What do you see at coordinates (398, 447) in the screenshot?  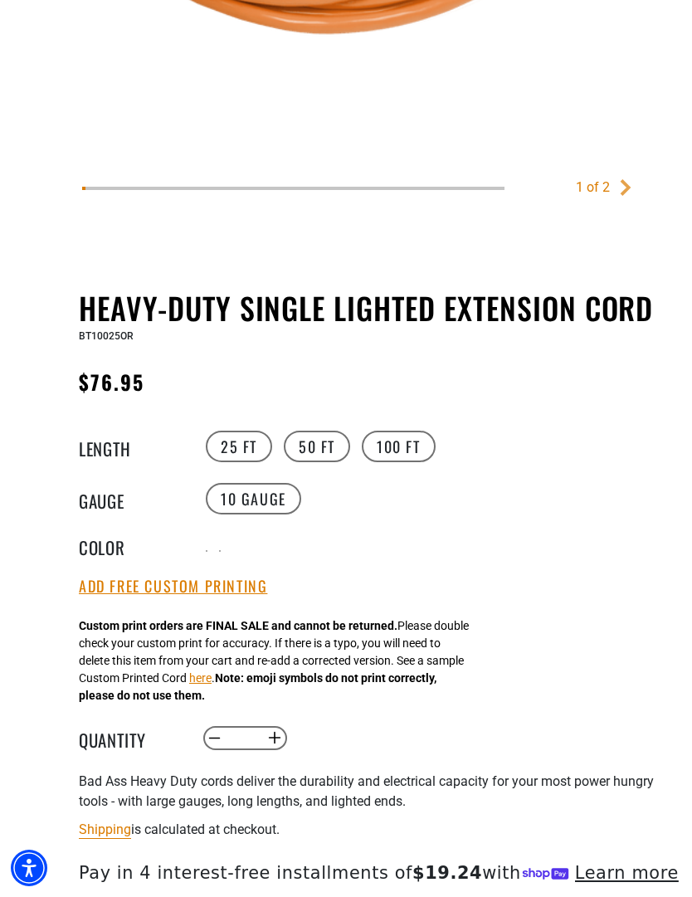 I see `label: 100 FT` at bounding box center [398, 447].